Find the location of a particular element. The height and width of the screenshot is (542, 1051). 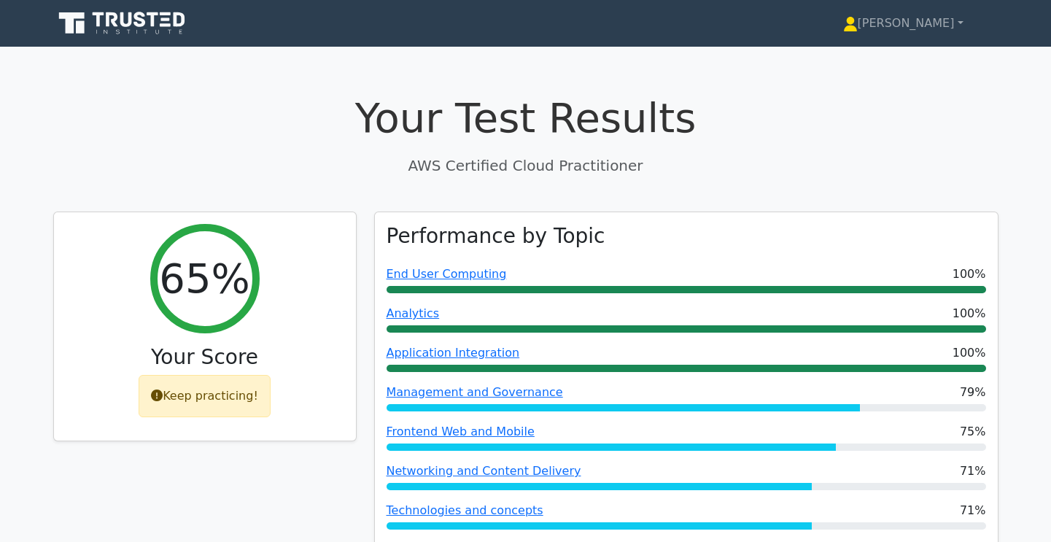

a: Networking and Content Delivery is located at coordinates (484, 471).